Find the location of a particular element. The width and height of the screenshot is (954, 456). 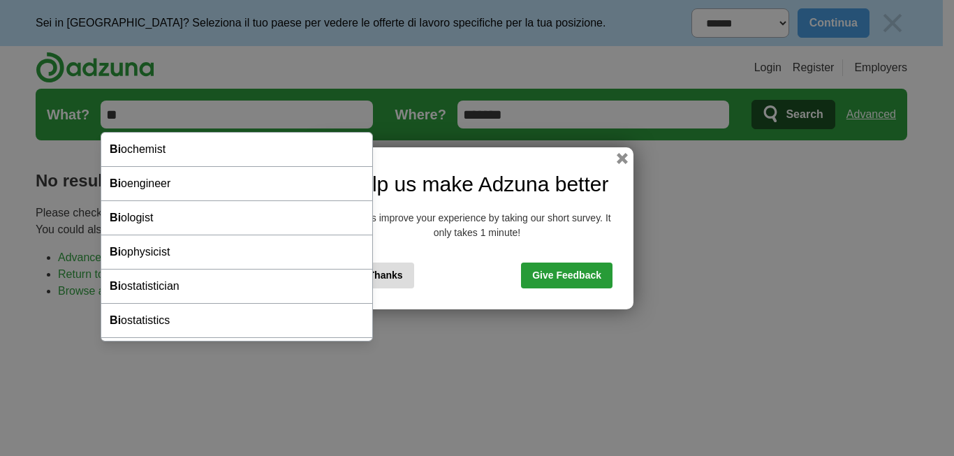

div: ostatistics is located at coordinates (237, 321).